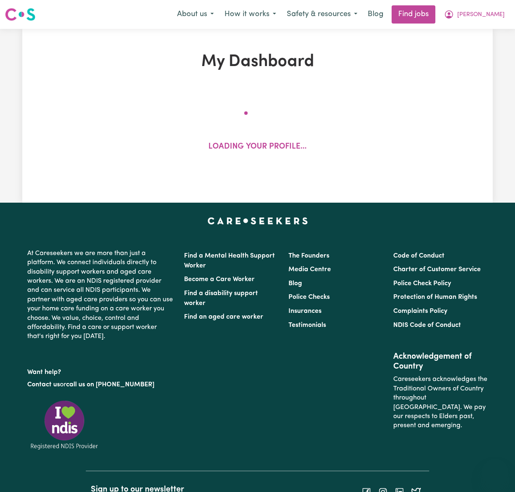 This screenshot has width=515, height=492. Describe the element at coordinates (224, 317) in the screenshot. I see `a: Find an aged care worker` at that location.